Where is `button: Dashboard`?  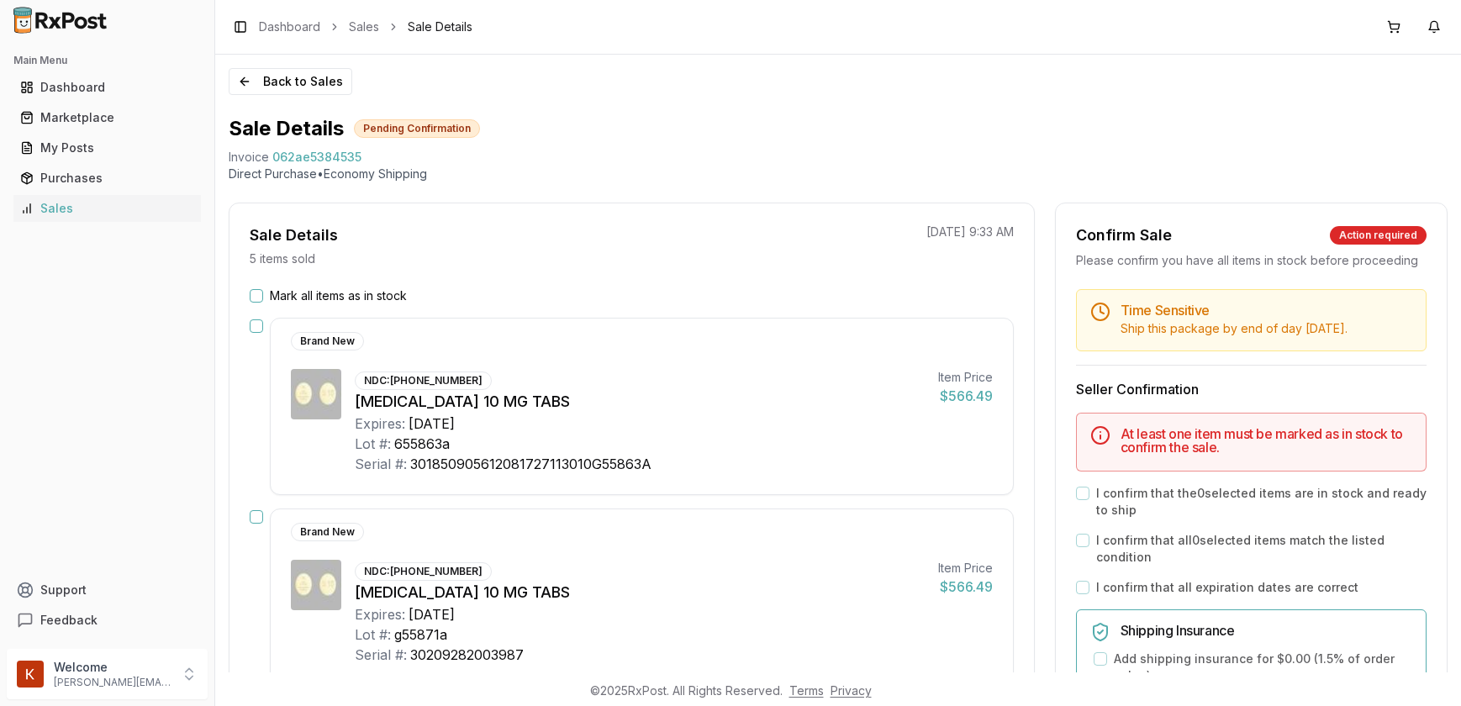 button: Dashboard is located at coordinates (107, 87).